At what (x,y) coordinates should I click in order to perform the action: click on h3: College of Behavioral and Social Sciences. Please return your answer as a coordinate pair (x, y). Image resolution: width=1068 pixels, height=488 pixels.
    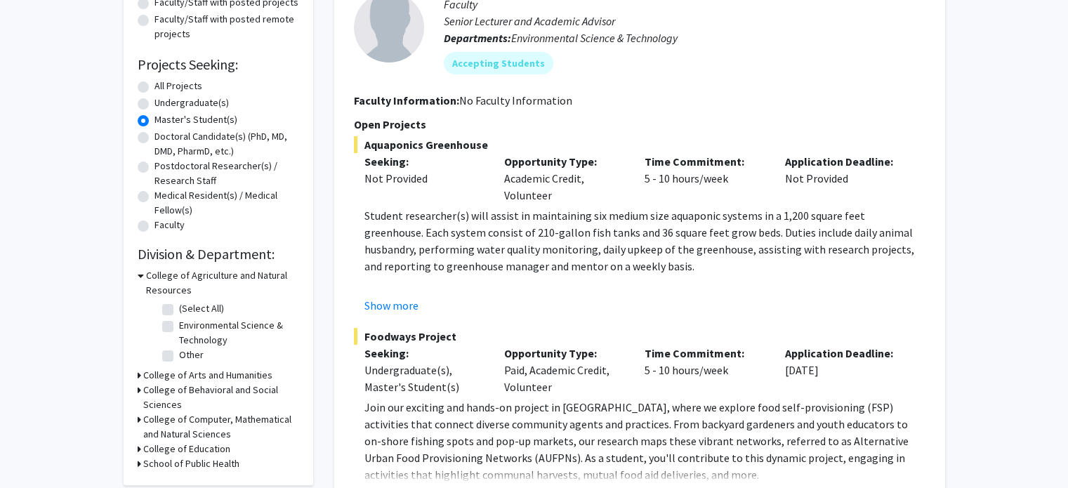
    Looking at the image, I should click on (221, 397).